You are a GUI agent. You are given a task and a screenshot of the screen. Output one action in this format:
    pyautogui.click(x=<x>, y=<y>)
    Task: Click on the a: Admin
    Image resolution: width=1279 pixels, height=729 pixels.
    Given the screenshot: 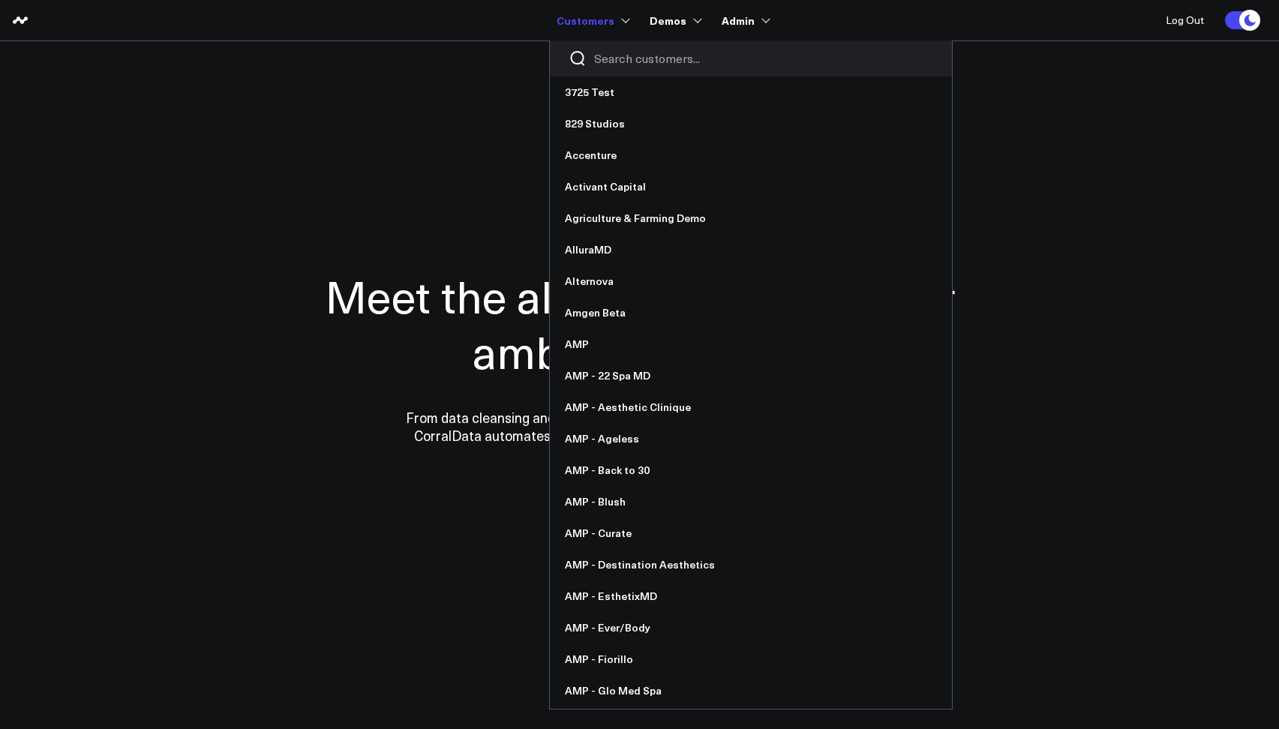 What is the action you would take?
    pyautogui.click(x=744, y=20)
    